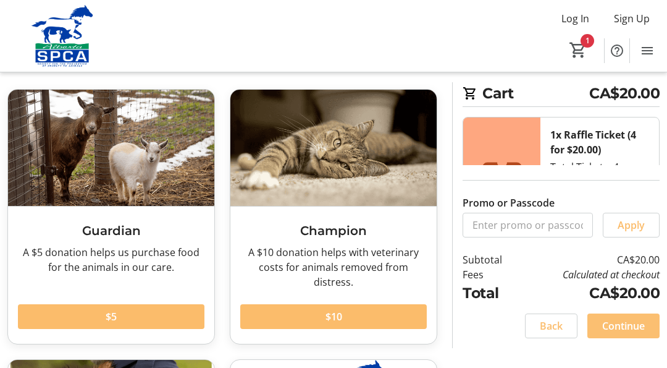  I want to click on button: Menu, so click(648, 51).